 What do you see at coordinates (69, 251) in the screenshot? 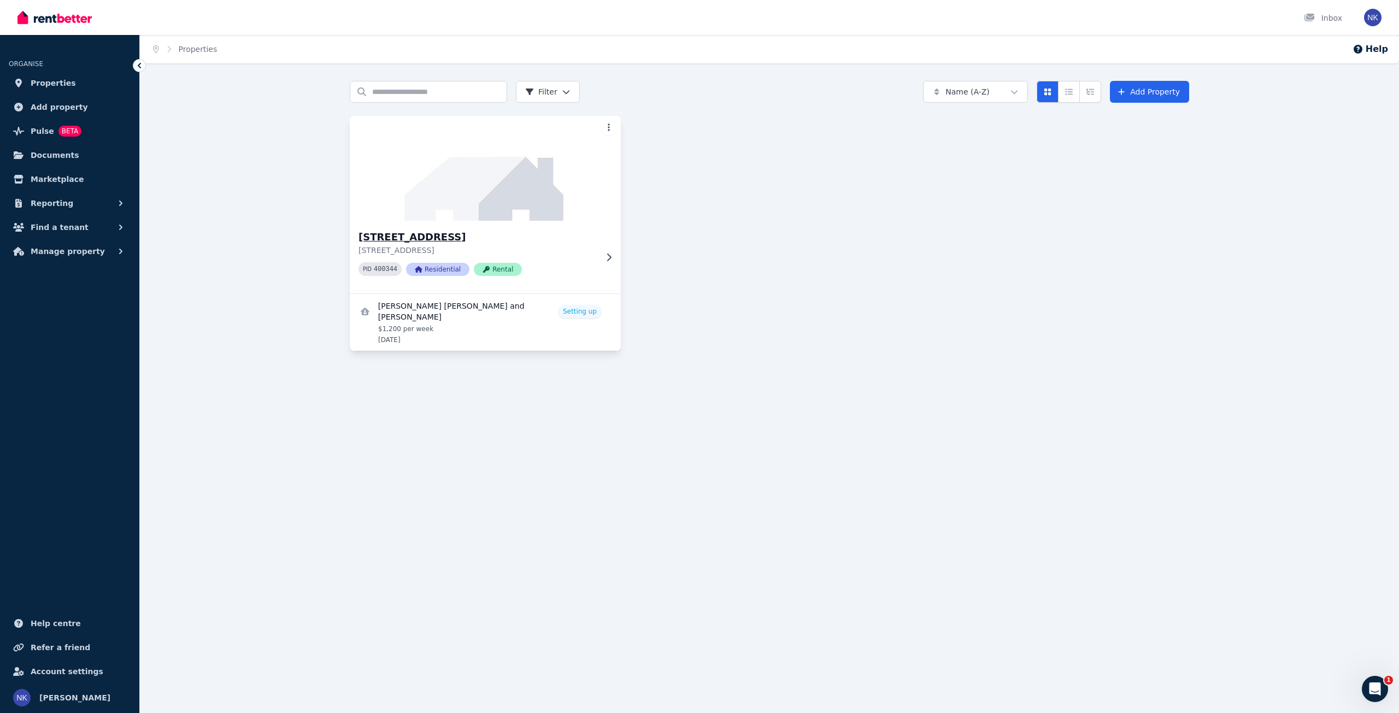
I see `button: Manage property` at bounding box center [69, 251].